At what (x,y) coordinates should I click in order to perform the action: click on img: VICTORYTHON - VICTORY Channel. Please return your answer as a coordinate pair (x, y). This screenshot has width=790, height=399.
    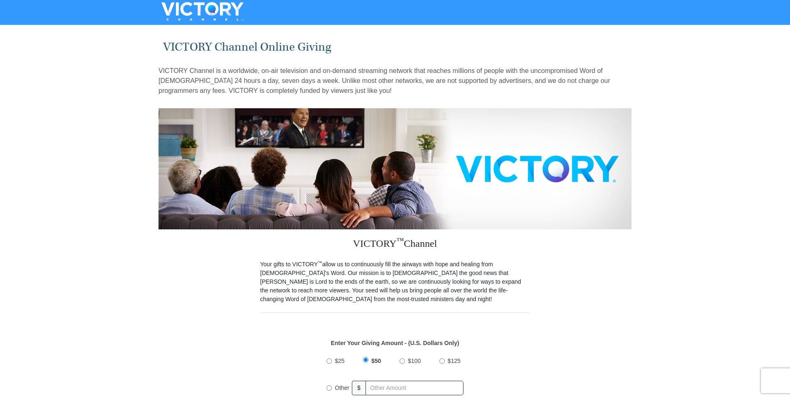
    Looking at the image, I should click on (203, 11).